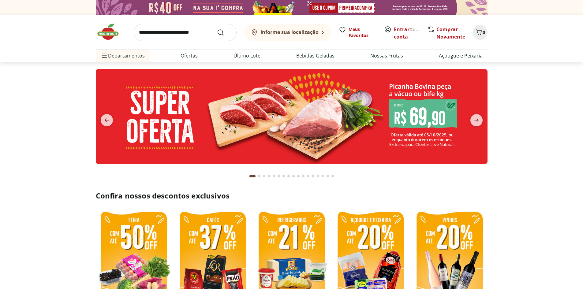 This screenshot has height=289, width=583. What do you see at coordinates (481, 32) in the screenshot?
I see `button: Carrinho` at bounding box center [481, 32].